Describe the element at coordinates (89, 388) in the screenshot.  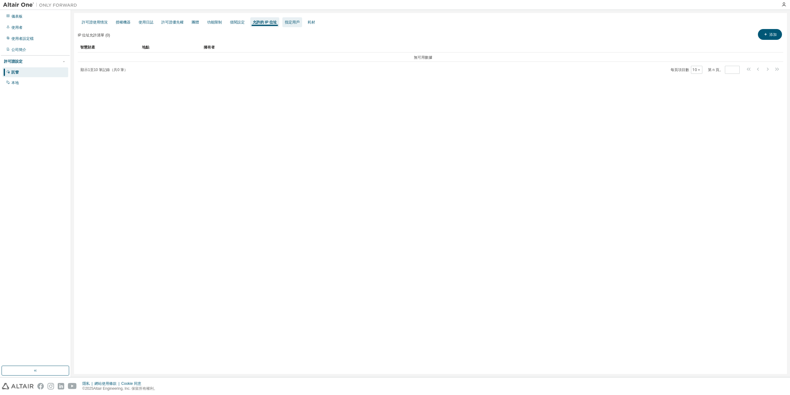
I see `font: 2025` at that location.